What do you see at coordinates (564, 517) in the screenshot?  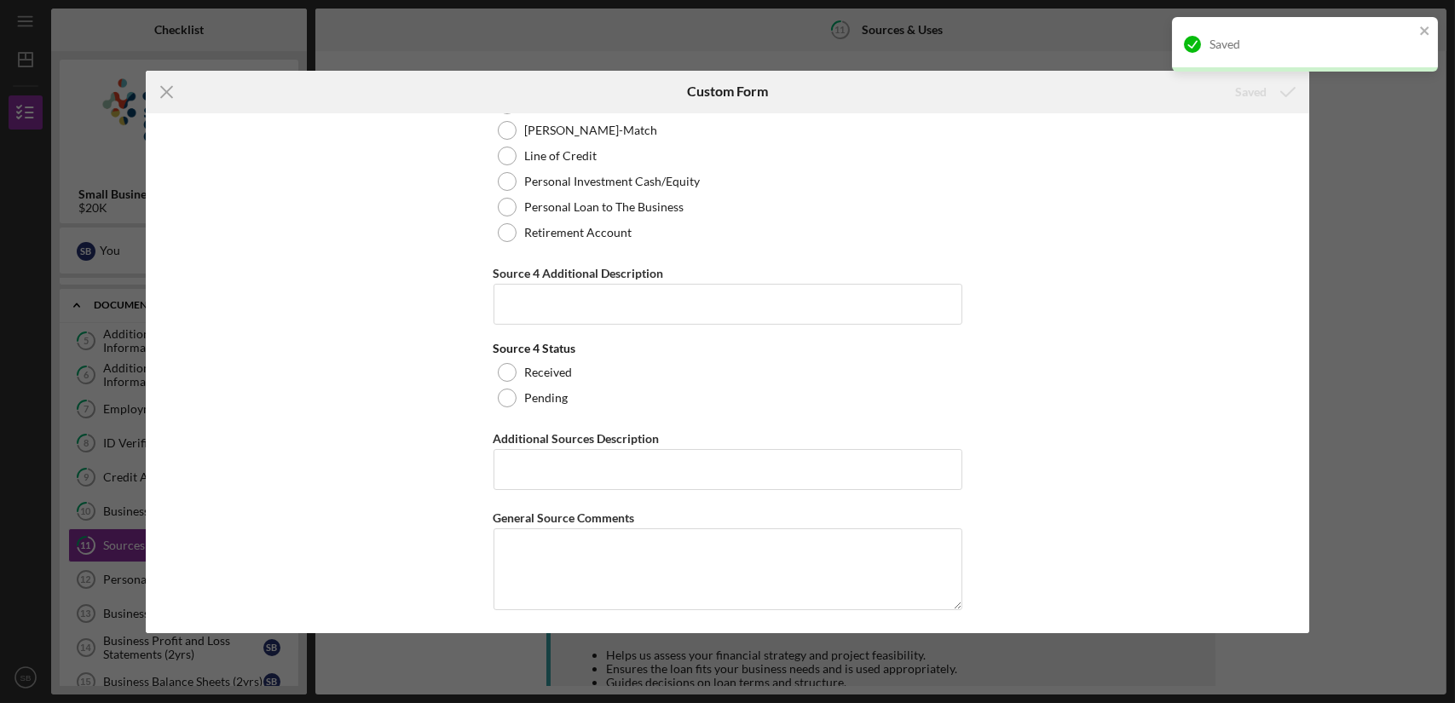 I see `label: General Source Comments` at bounding box center [564, 517].